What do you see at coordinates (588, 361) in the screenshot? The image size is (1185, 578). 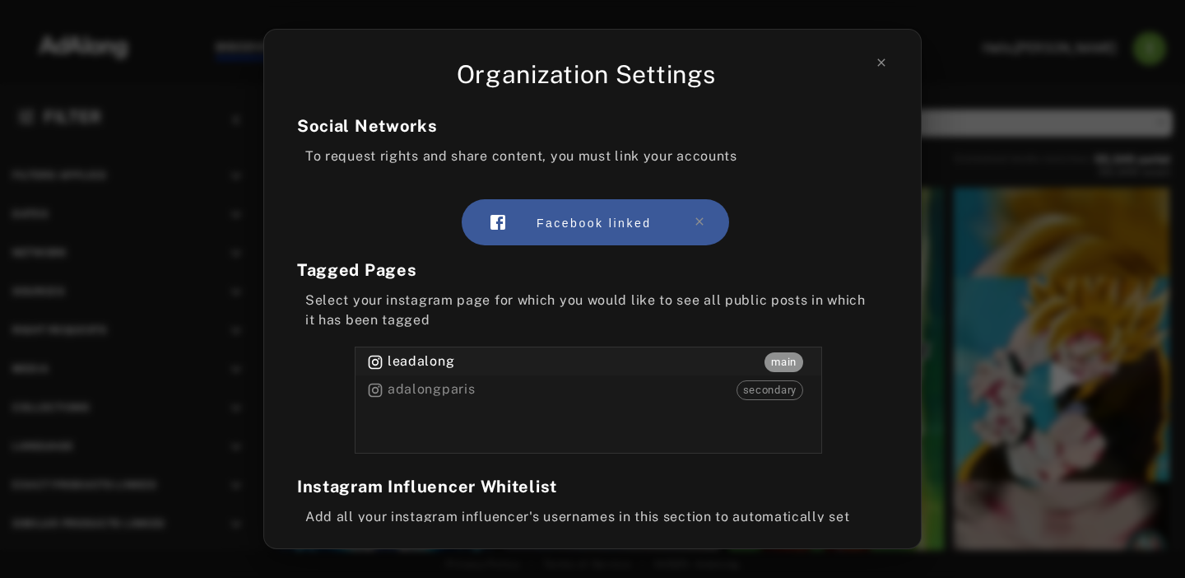 I see `div: leadalong` at bounding box center [588, 361].